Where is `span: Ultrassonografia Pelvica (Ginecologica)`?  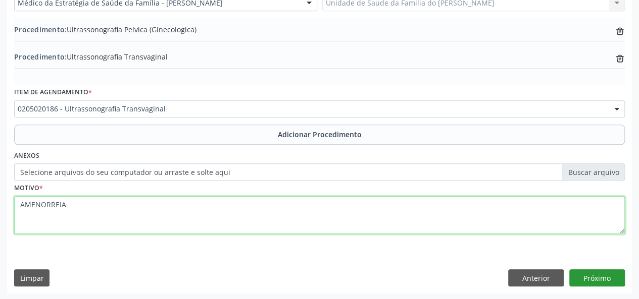 span: Ultrassonografia Pelvica (Ginecologica) is located at coordinates (105, 29).